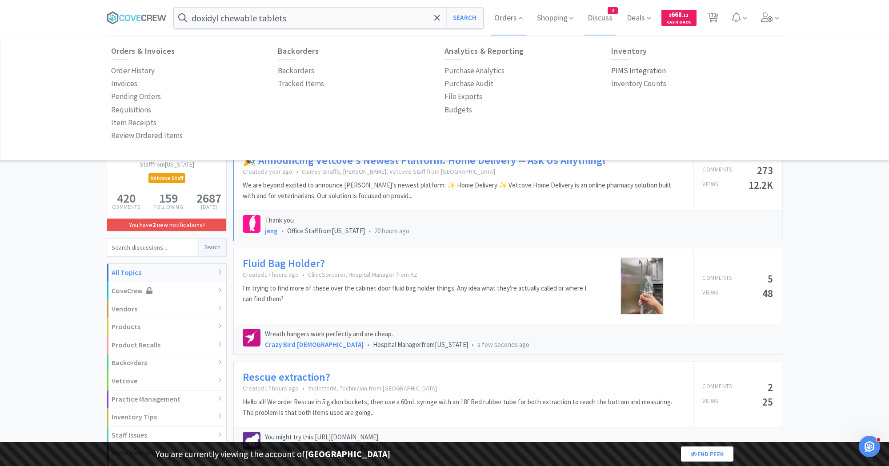  What do you see at coordinates (209, 198) in the screenshot?
I see `h5: 2687` at bounding box center [209, 198].